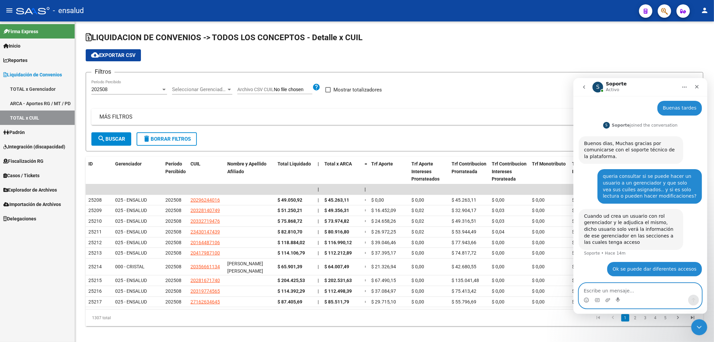  Describe the element at coordinates (130, 266) in the screenshot. I see `span: 000 - CRISTAL` at that location.